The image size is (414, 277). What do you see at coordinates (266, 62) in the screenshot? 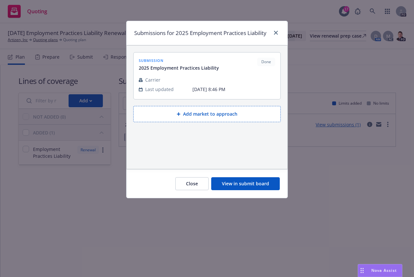
I see `span: Done` at bounding box center [266, 62].